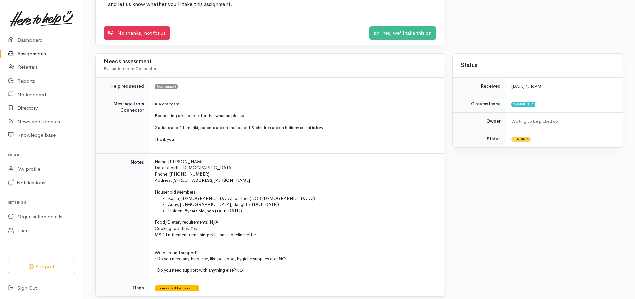 Image resolution: width=635 pixels, height=299 pixels. What do you see at coordinates (538, 65) in the screenshot?
I see `h3: Status` at bounding box center [538, 65].